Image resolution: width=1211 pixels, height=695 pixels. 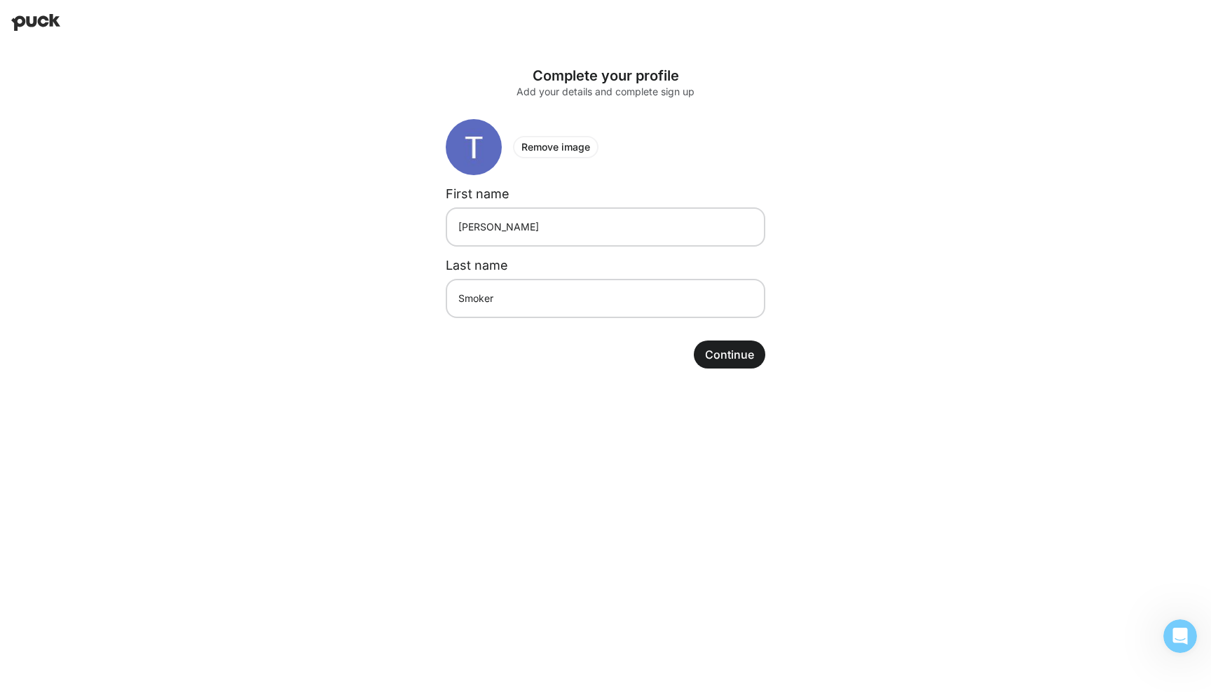 I want to click on input: Last name, so click(x=606, y=299).